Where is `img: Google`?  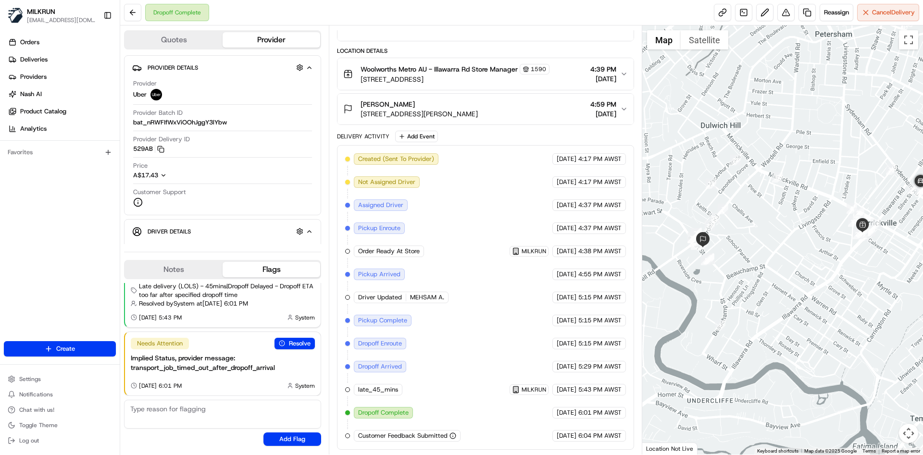
img: Google is located at coordinates (660, 448).